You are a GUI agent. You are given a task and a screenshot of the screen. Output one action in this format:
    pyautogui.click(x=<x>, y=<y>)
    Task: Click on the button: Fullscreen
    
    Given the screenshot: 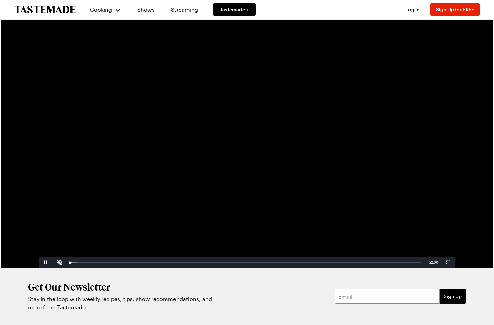 What is the action you would take?
    pyautogui.click(x=448, y=263)
    